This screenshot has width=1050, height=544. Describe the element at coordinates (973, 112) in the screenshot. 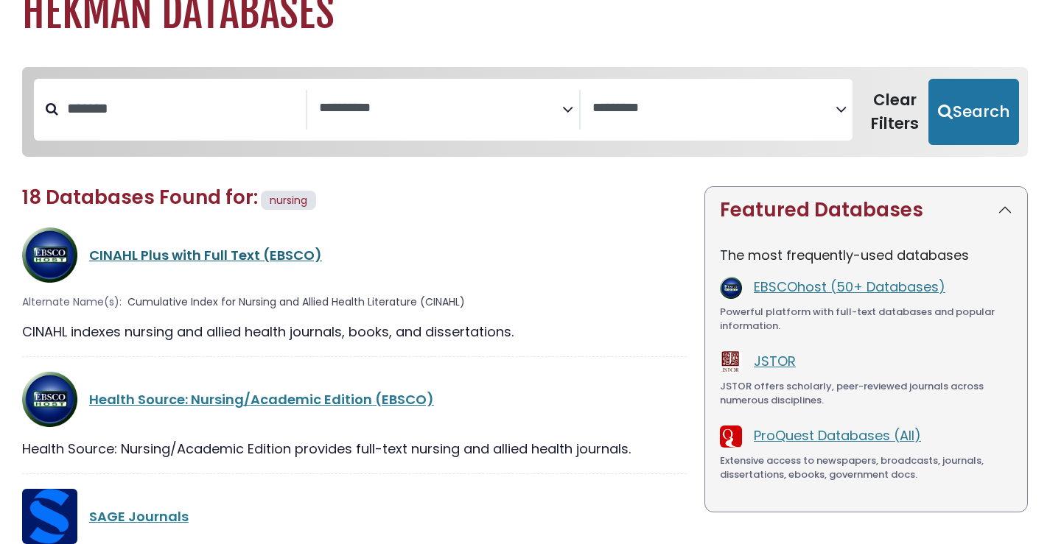

I see `button: Submit for Search Results` at that location.